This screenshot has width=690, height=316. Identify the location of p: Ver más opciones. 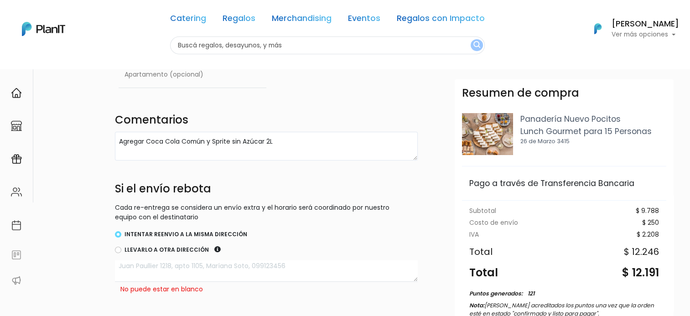
(646, 35).